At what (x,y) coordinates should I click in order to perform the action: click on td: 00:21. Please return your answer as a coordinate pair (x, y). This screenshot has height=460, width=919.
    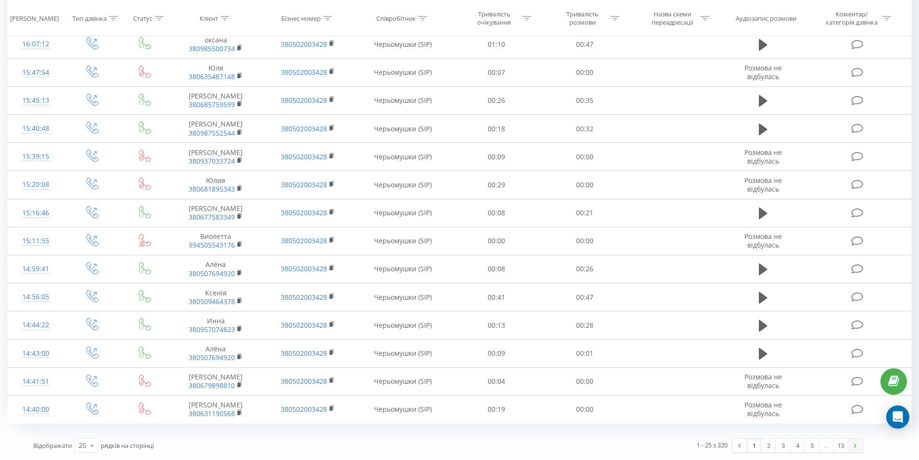
    Looking at the image, I should click on (585, 213).